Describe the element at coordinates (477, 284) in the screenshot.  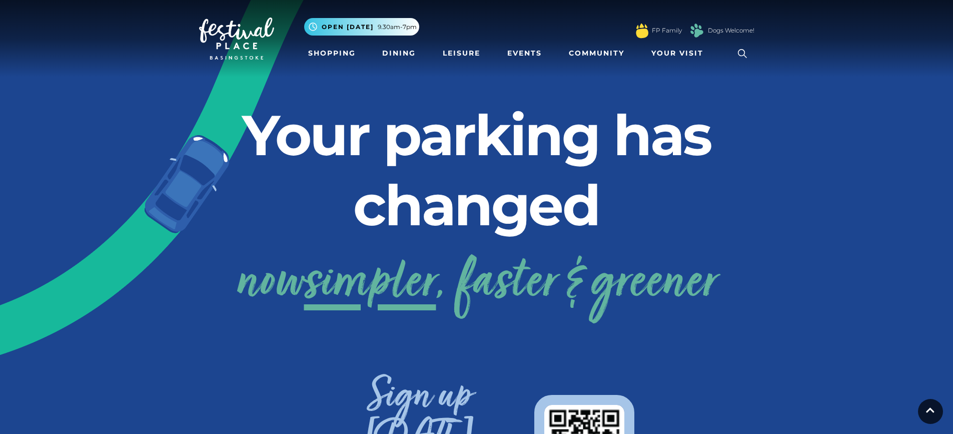
I see `a: nowsimpler, faster & greener` at that location.